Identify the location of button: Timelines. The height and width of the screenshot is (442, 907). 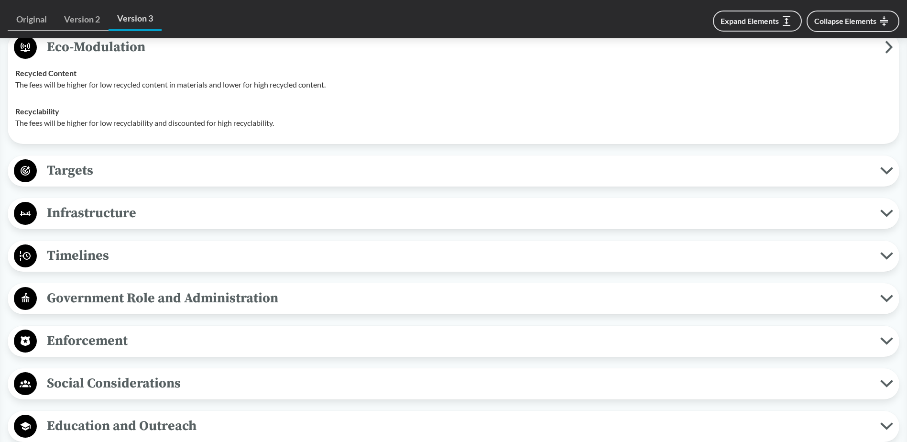
(453, 256).